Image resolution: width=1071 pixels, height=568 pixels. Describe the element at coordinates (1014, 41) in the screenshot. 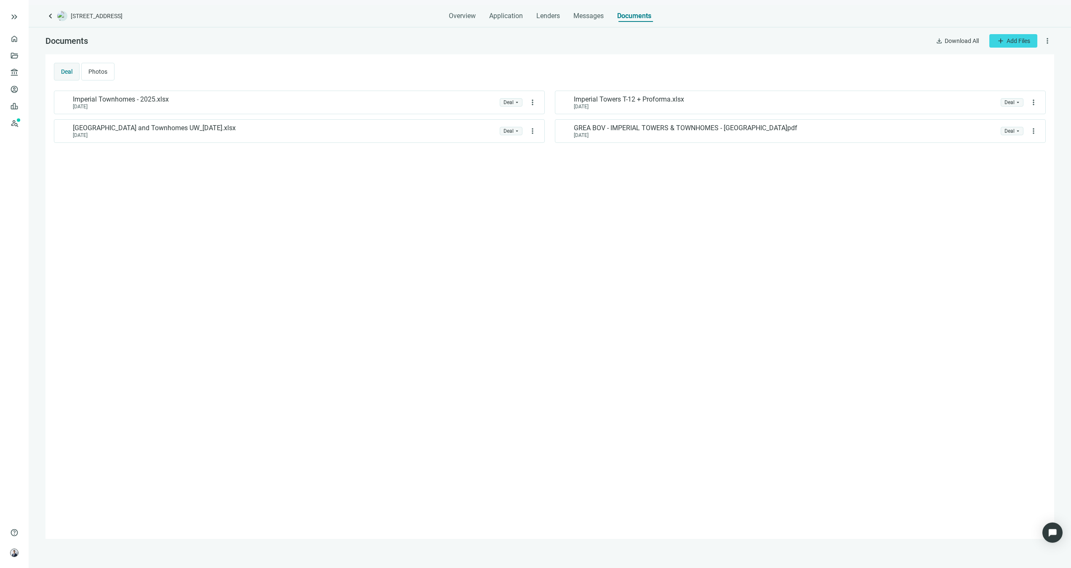

I see `button: addAdd Files` at that location.